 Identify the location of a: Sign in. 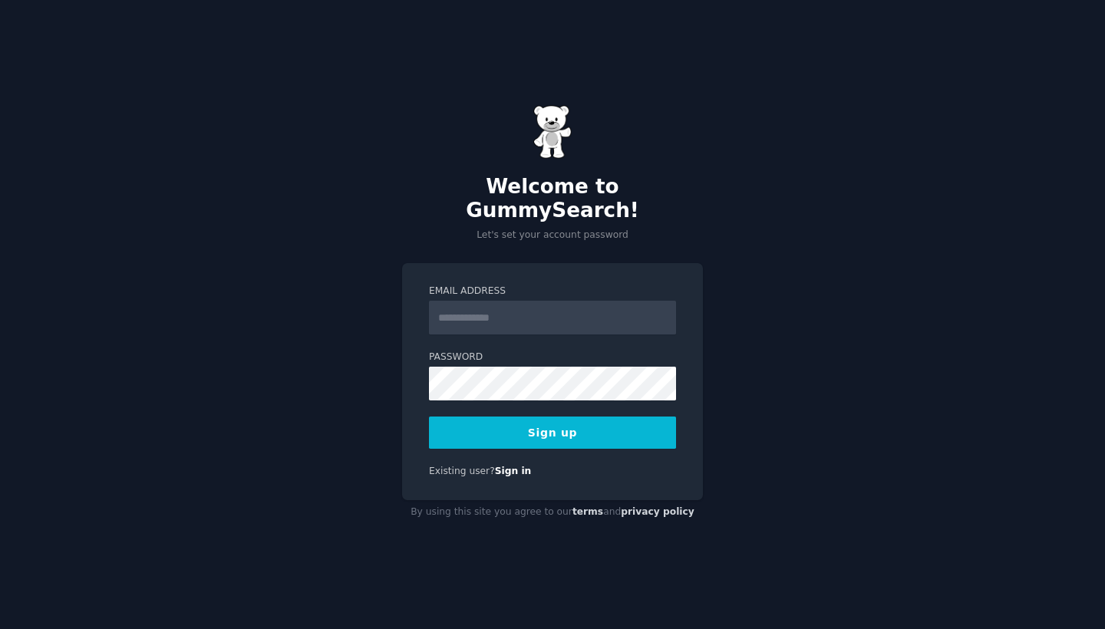
(513, 471).